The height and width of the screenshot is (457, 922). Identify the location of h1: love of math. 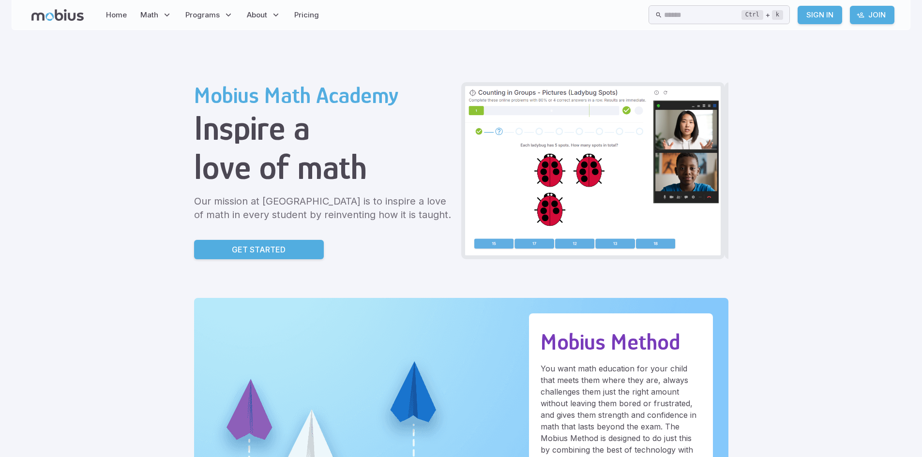
(324, 167).